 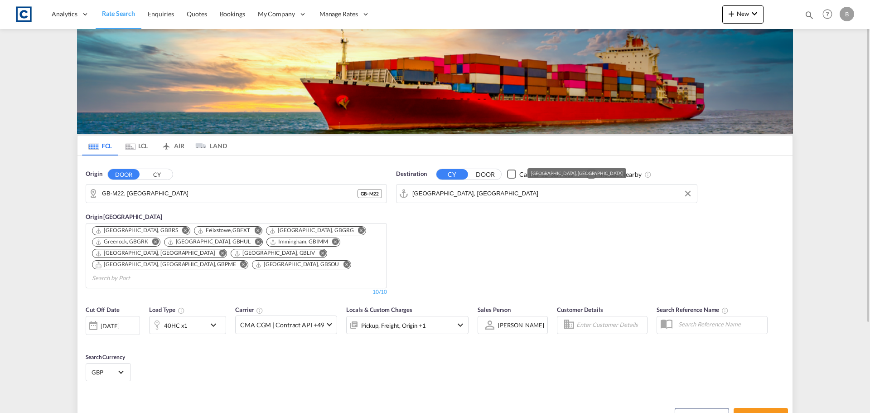 What do you see at coordinates (274, 253) in the screenshot?
I see `div: Liverpool, GBLIV` at bounding box center [274, 253].